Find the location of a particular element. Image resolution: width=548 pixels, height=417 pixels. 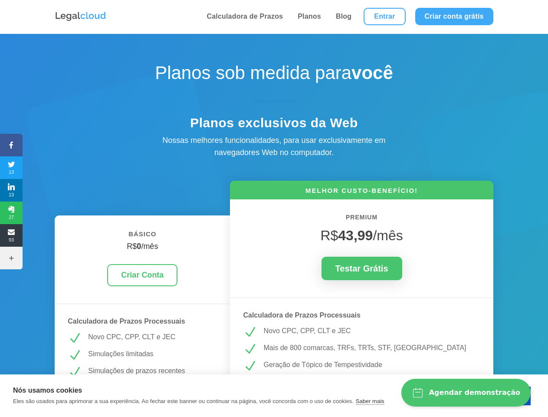

a: Testar Grátis is located at coordinates (362, 268).